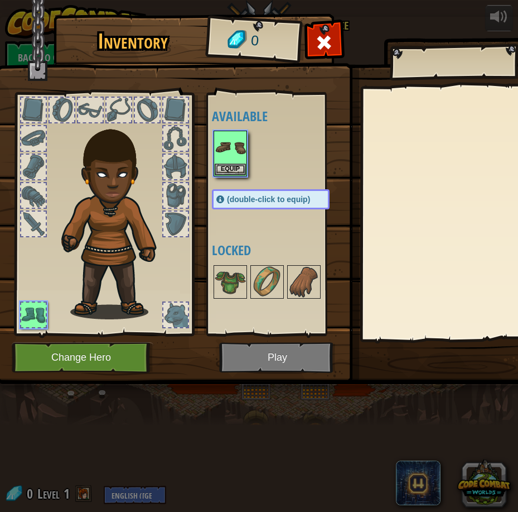 This screenshot has height=512, width=518. Describe the element at coordinates (255, 41) in the screenshot. I see `span: 0` at that location.